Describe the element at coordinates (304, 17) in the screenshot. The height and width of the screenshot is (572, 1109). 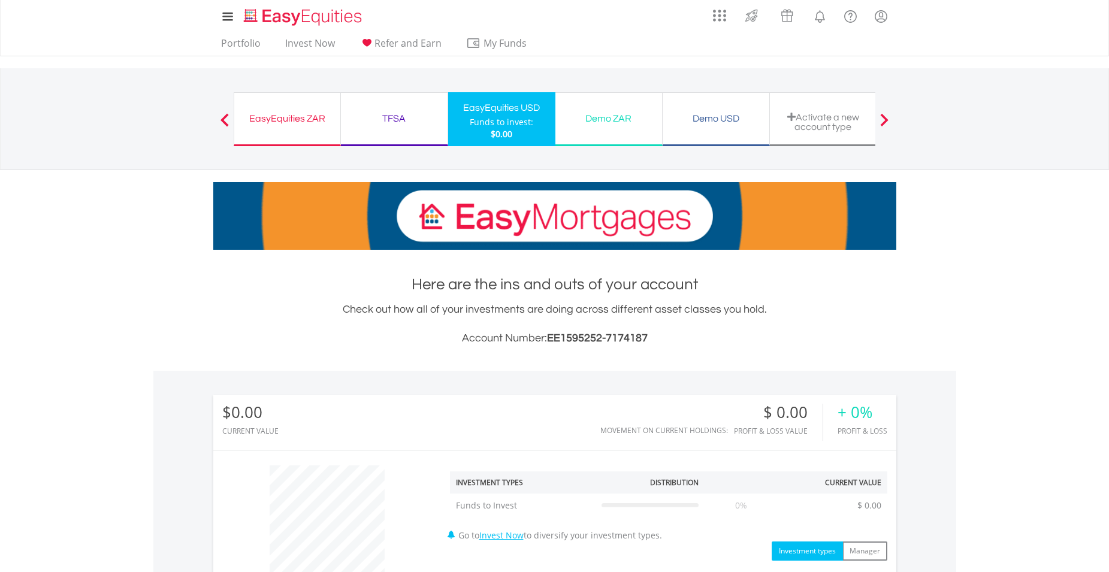
I see `img: EasyEquities_Logo.png` at that location.